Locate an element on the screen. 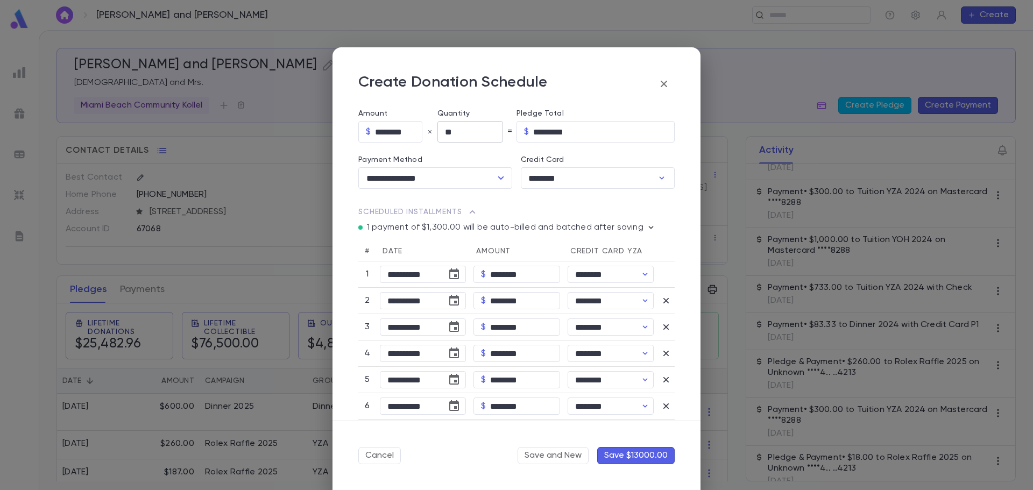 The width and height of the screenshot is (1033, 490). button: Choose date, selected date is Dec 2, 2025 is located at coordinates (454, 354).